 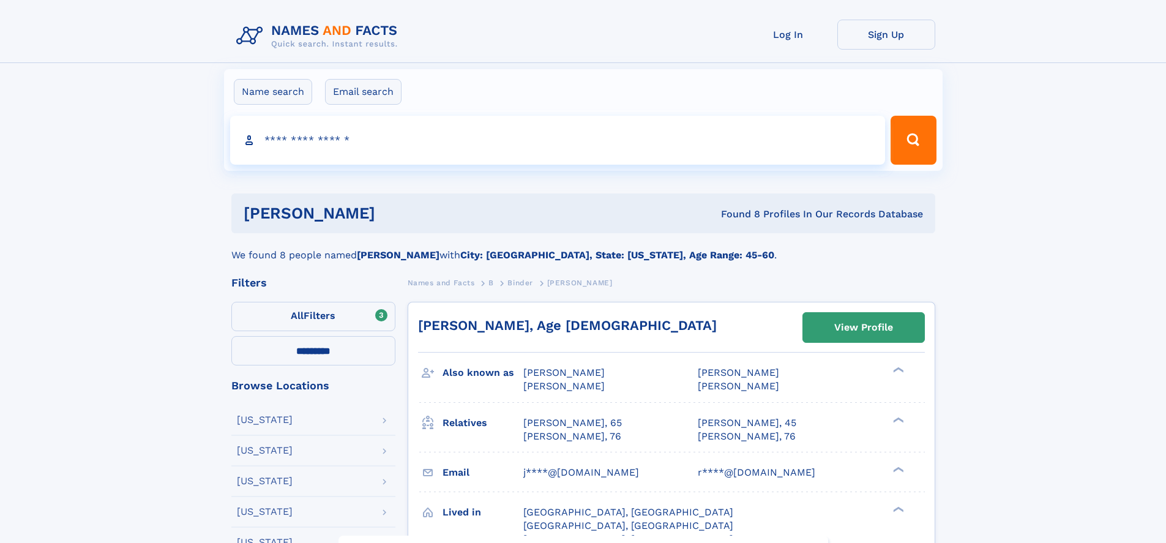 What do you see at coordinates (558, 140) in the screenshot?
I see `input: search input` at bounding box center [558, 140].